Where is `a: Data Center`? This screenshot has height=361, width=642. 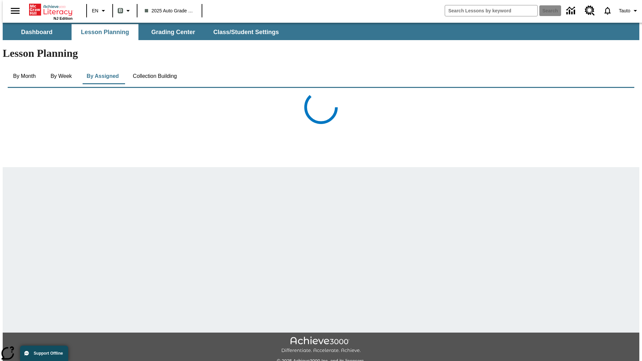 a: Data Center is located at coordinates (572, 11).